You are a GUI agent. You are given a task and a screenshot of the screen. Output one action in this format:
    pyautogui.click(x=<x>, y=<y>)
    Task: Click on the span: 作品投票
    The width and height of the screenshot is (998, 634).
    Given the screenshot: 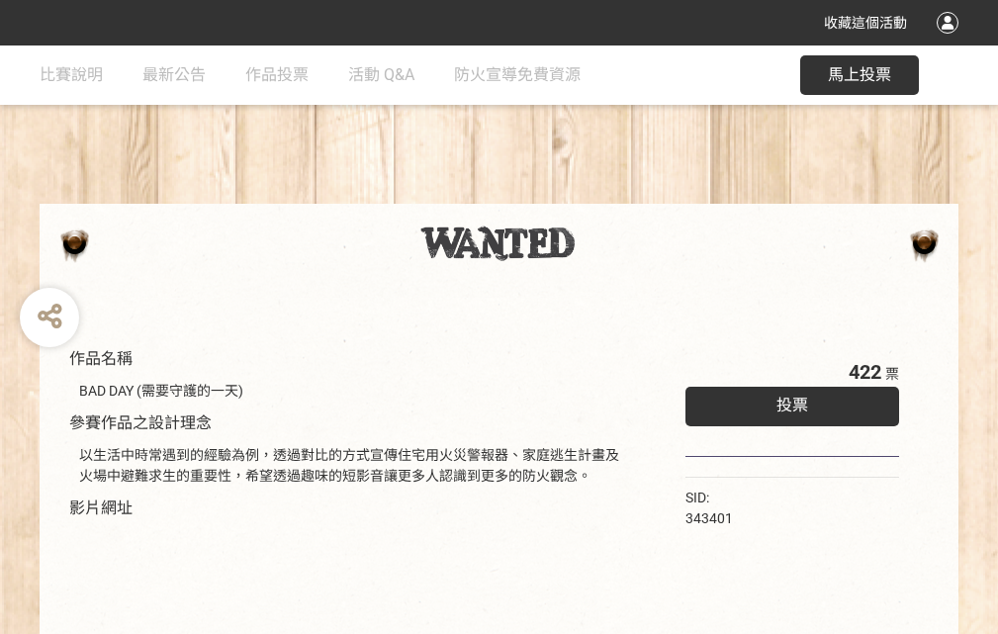 What is the action you would take?
    pyautogui.click(x=277, y=74)
    